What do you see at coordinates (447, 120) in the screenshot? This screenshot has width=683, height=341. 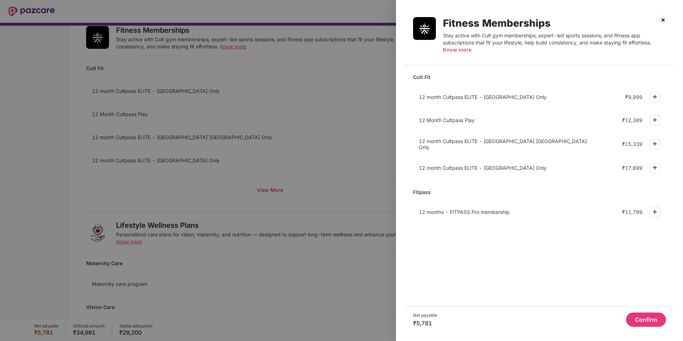 I see `span: 12 Month Cultpass Play` at bounding box center [447, 120].